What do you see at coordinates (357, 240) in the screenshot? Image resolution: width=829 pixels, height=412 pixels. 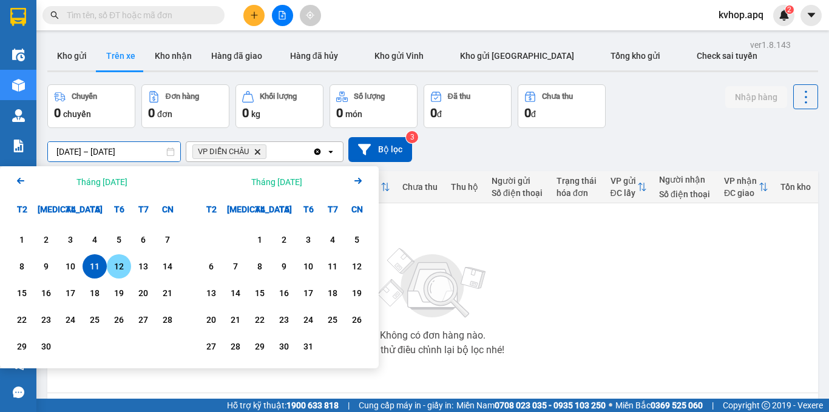 I see `div: Choose Chủ Nhật, tháng 10 5 2025. It's available.` at bounding box center [357, 240].